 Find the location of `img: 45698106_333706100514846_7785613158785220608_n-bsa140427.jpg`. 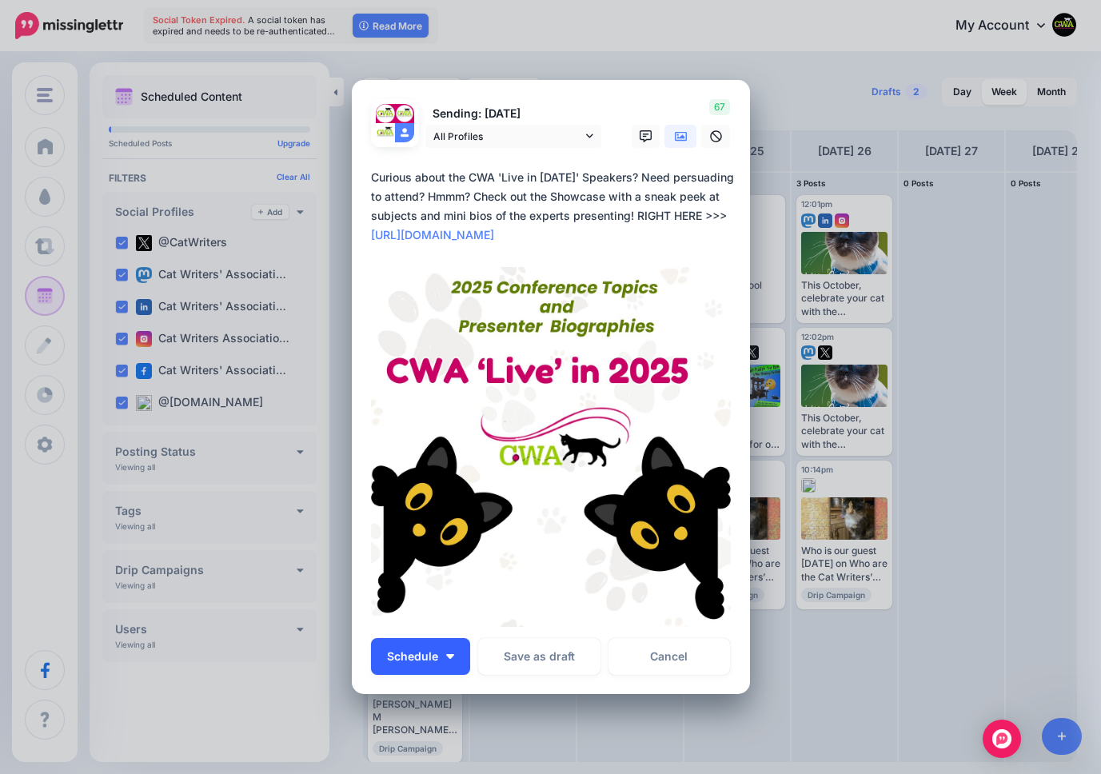

img: 45698106_333706100514846_7785613158785220608_n-bsa140427.jpg is located at coordinates (405, 114).